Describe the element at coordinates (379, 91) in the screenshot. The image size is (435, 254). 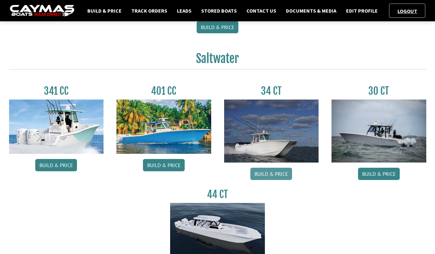
I see `h3: 30 CT` at that location.